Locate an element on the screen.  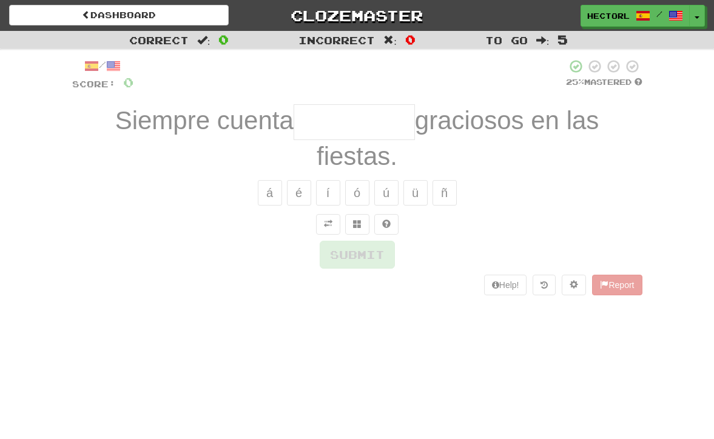
button: Single letter hint - you only get 1 per sentence and score half the points! alt+h is located at coordinates (387, 225).